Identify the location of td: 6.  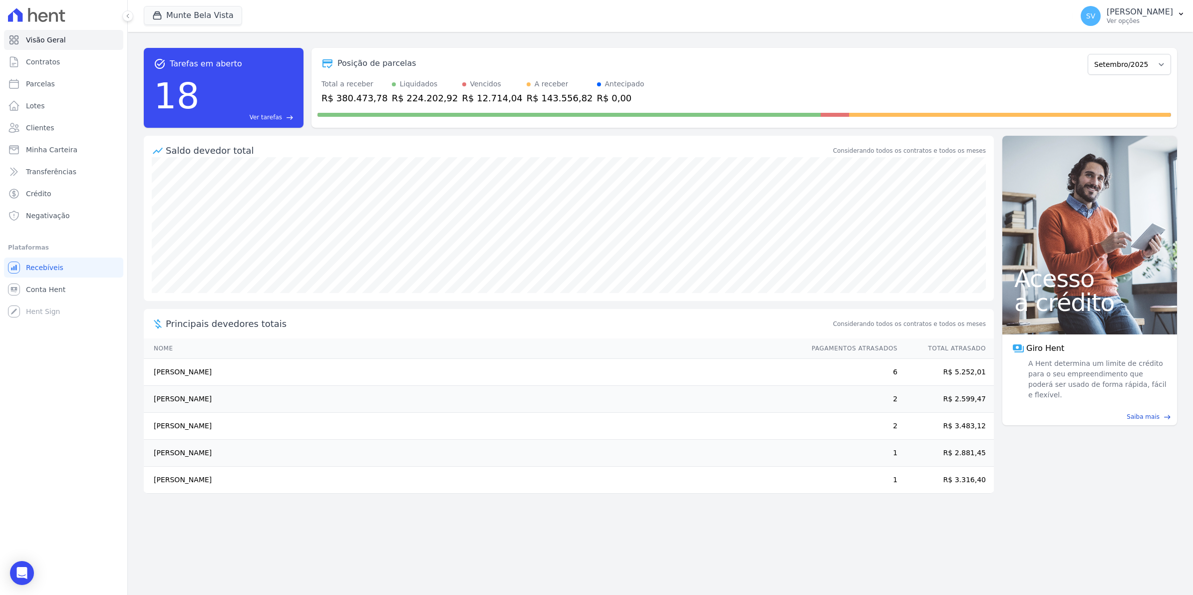
(850, 372).